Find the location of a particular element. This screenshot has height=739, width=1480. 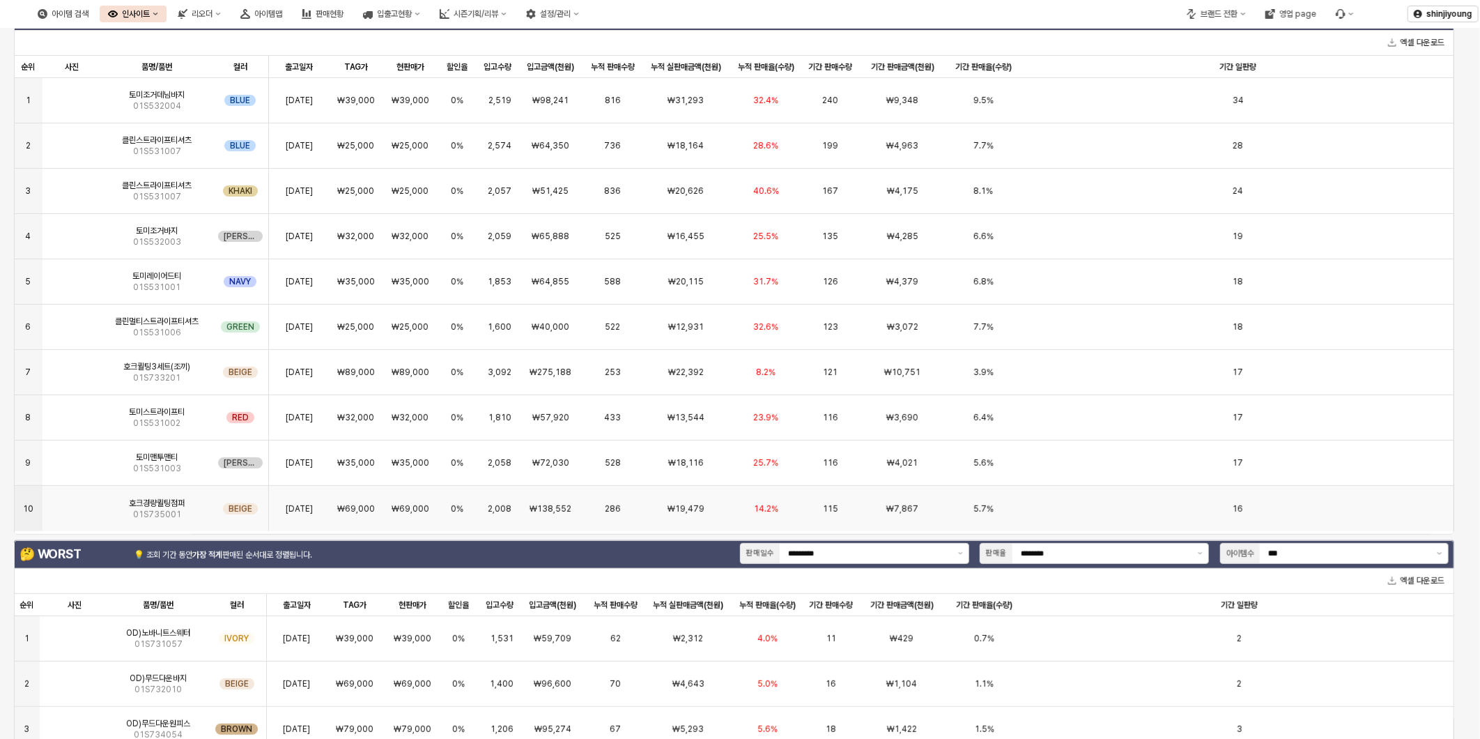

span: ₩39,000 is located at coordinates (413, 638).